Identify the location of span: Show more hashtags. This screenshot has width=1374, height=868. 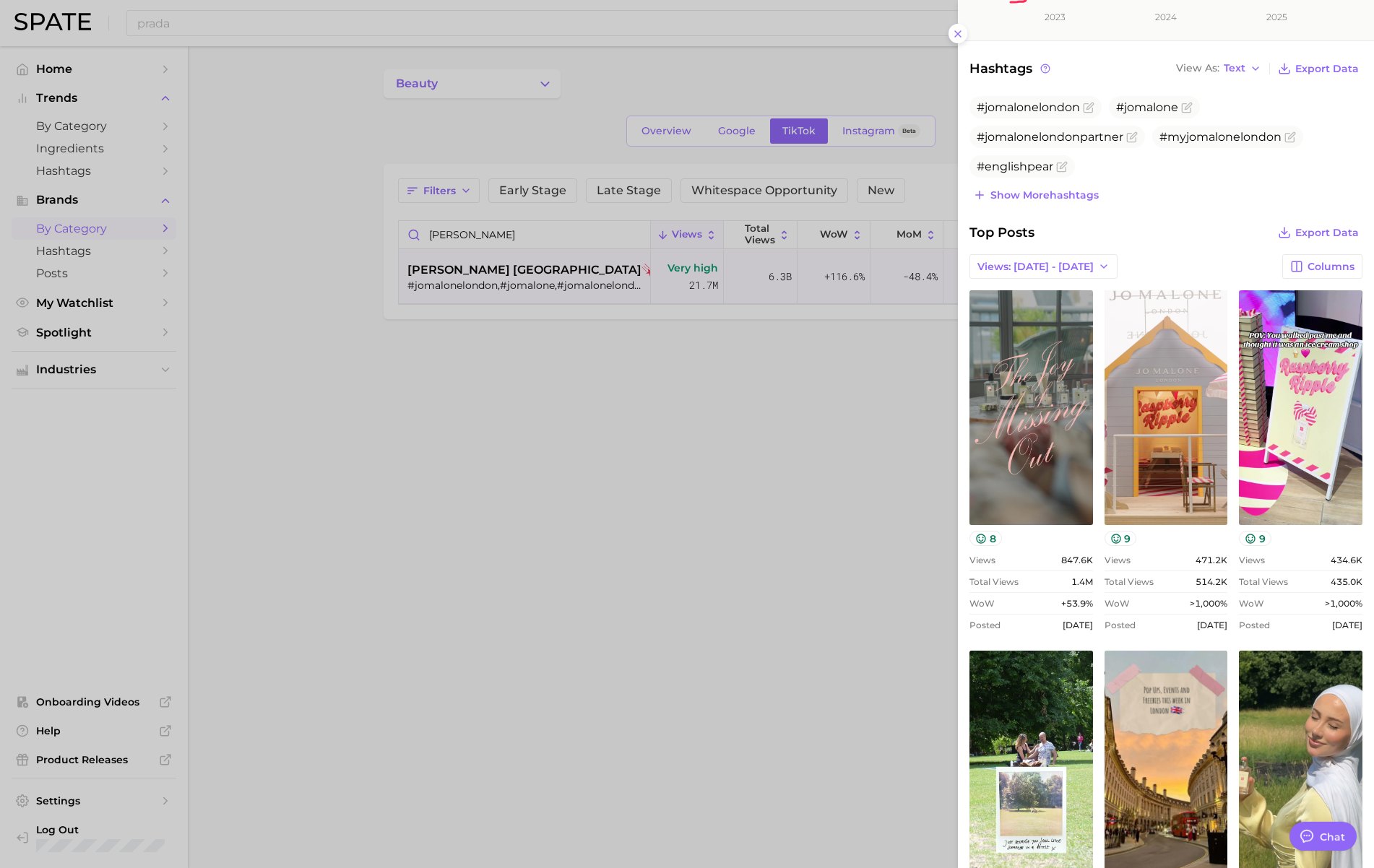
(1044, 195).